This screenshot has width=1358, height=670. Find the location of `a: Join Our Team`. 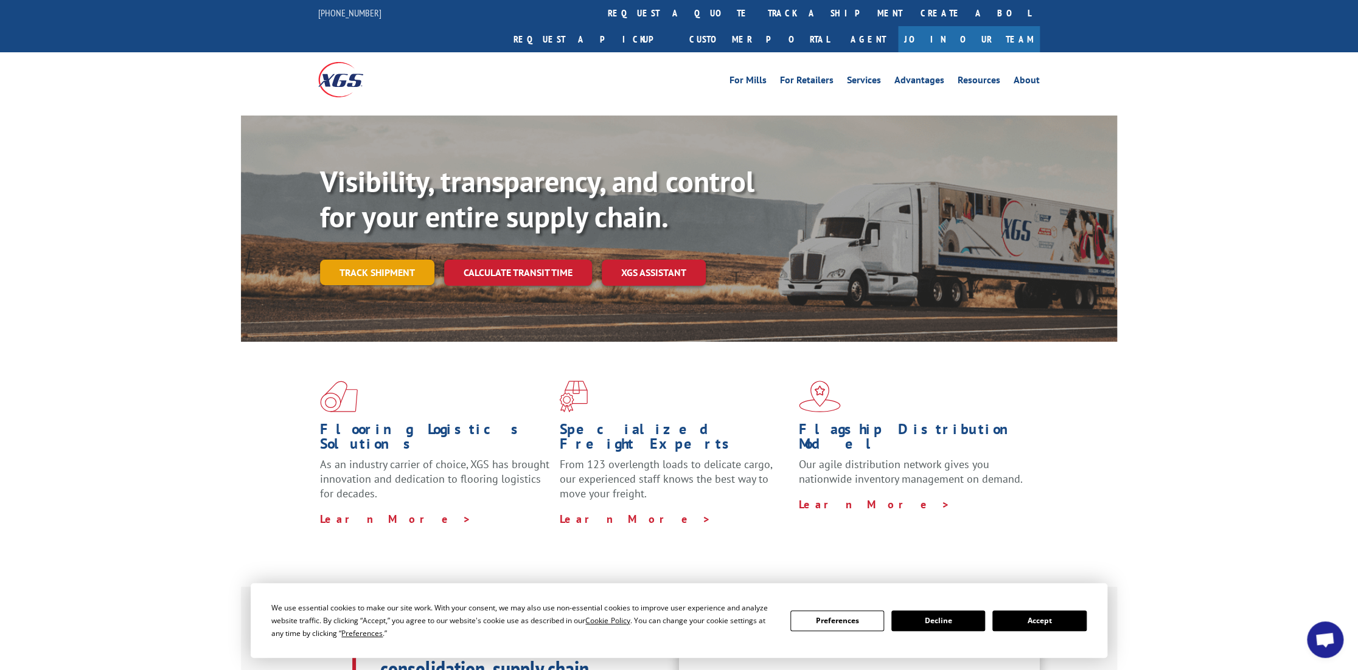

a: Join Our Team is located at coordinates (968, 39).